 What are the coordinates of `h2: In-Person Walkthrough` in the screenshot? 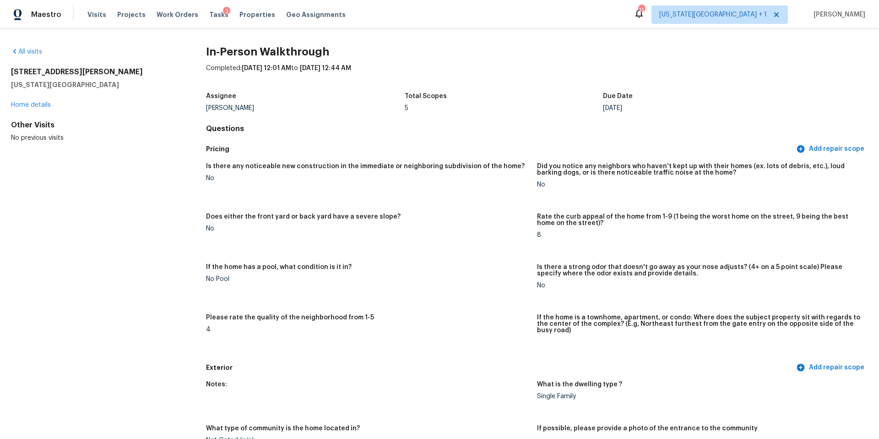 It's located at (537, 52).